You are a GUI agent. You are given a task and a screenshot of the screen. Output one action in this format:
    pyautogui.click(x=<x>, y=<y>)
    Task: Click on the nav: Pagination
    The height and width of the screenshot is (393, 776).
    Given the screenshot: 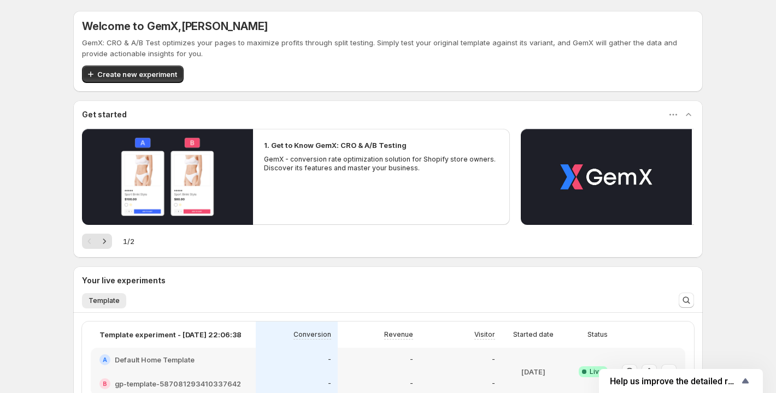 What is the action you would take?
    pyautogui.click(x=97, y=242)
    